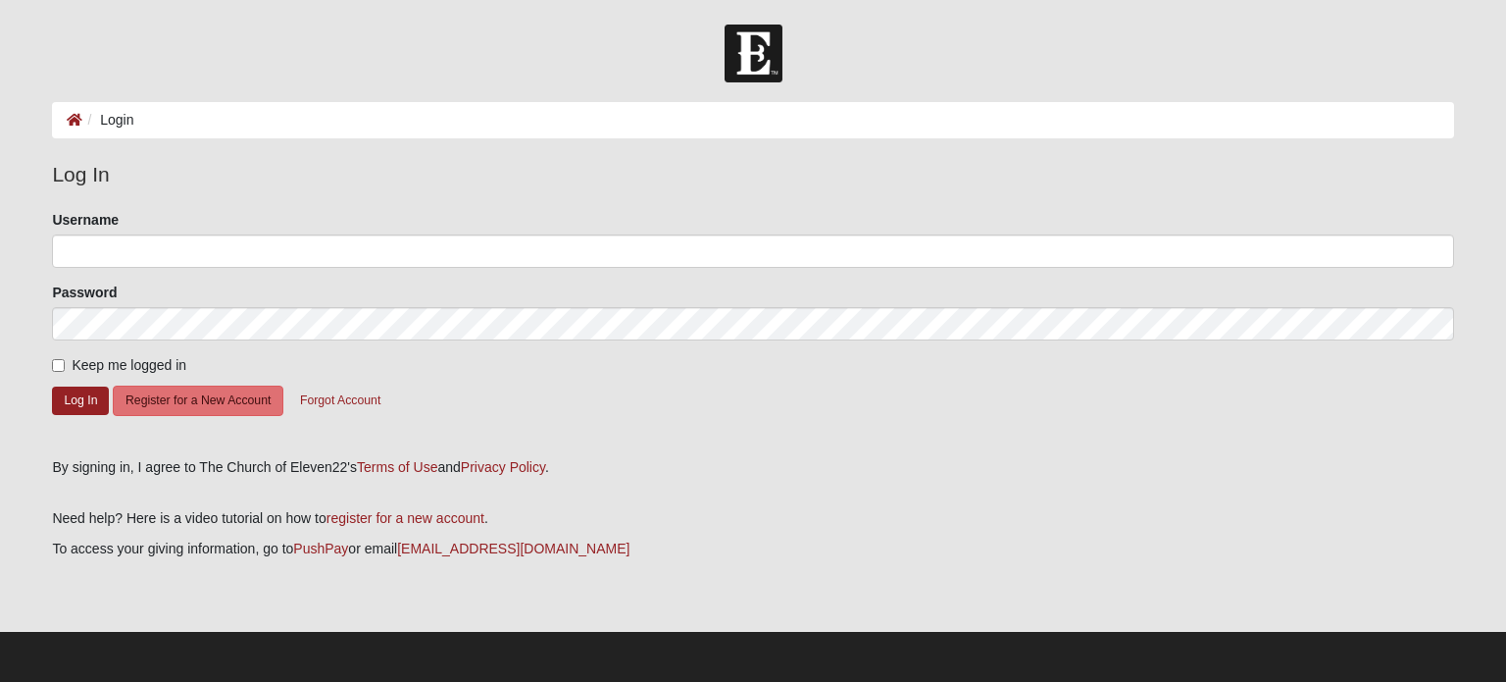 The width and height of the screenshot is (1506, 682). What do you see at coordinates (752, 175) in the screenshot?
I see `legend: Log In` at bounding box center [752, 175].